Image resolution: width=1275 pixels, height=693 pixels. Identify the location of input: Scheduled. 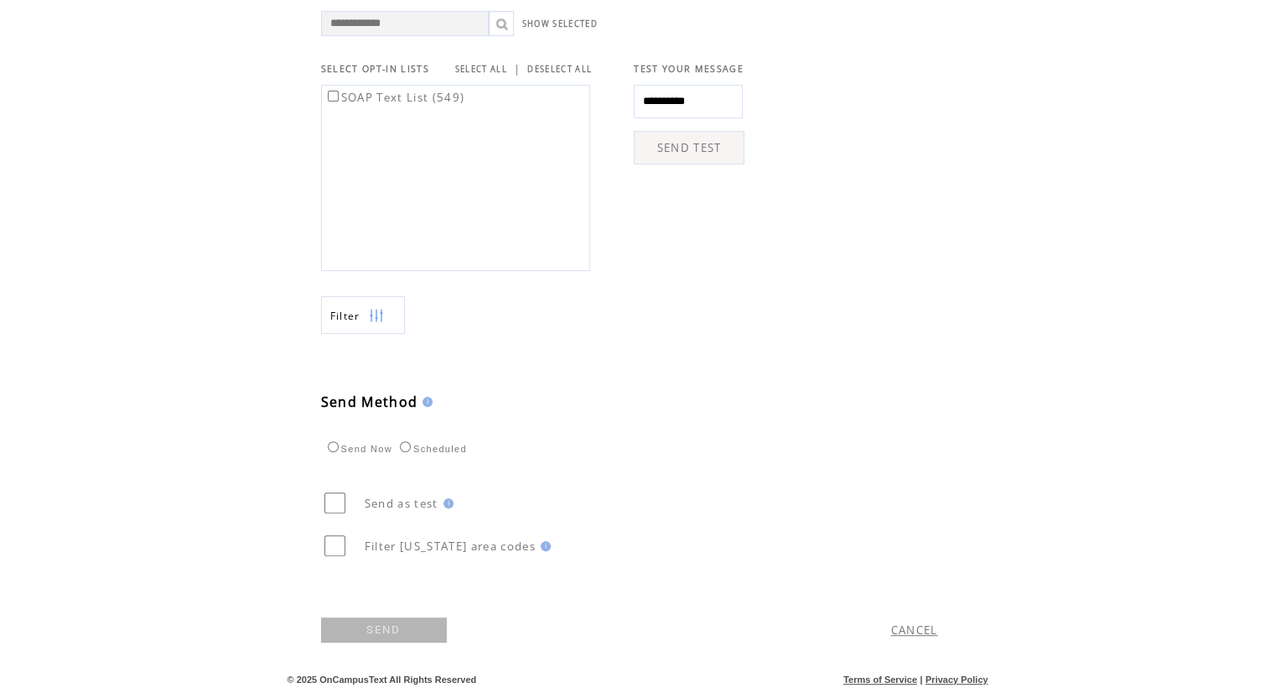
(405, 446).